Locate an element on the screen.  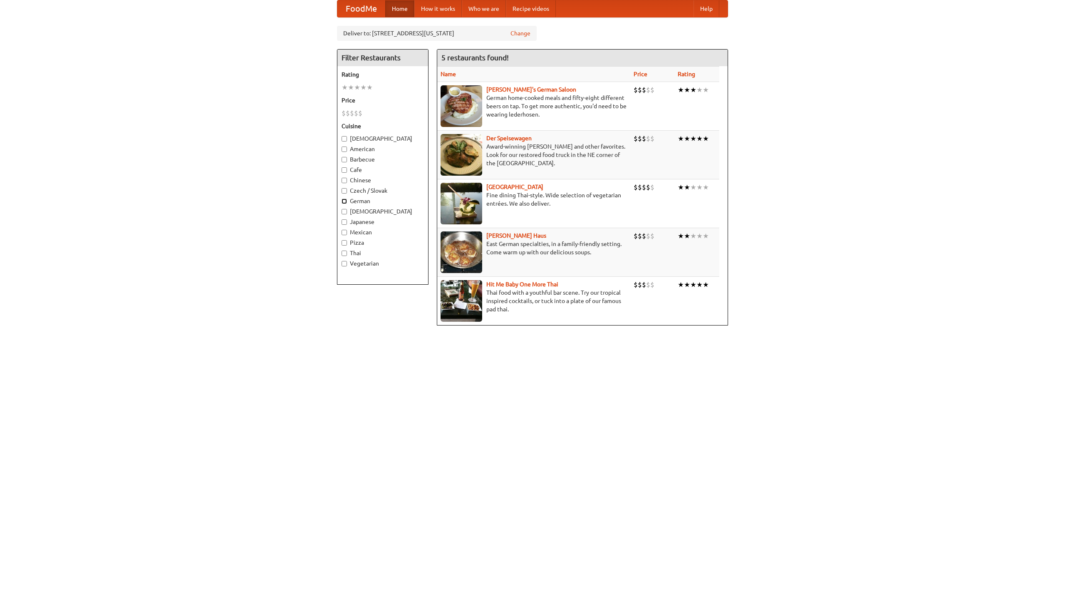
label: Czech / Slovak is located at coordinates (383, 191).